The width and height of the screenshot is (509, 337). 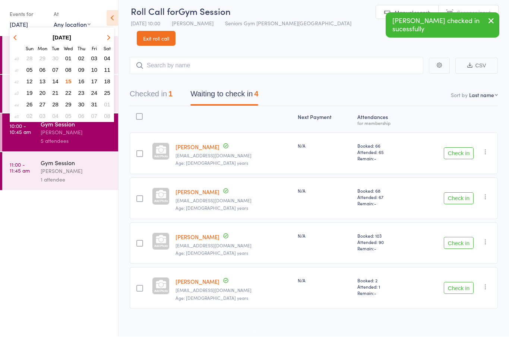 What do you see at coordinates (81, 70) in the screenshot?
I see `button: 09` at bounding box center [81, 70].